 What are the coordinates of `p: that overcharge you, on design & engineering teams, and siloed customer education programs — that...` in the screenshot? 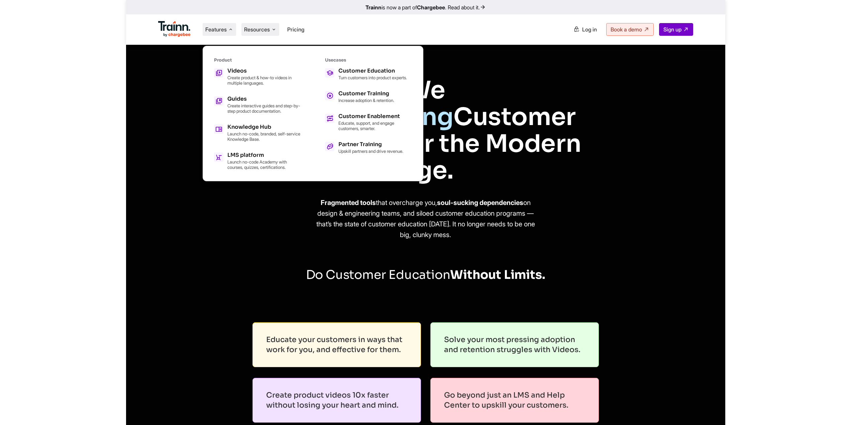 It's located at (426, 219).